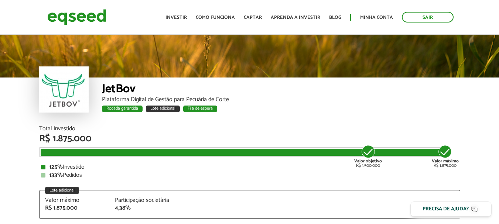 This screenshot has height=224, width=499. What do you see at coordinates (144, 201) in the screenshot?
I see `div: Participação societária` at bounding box center [144, 201].